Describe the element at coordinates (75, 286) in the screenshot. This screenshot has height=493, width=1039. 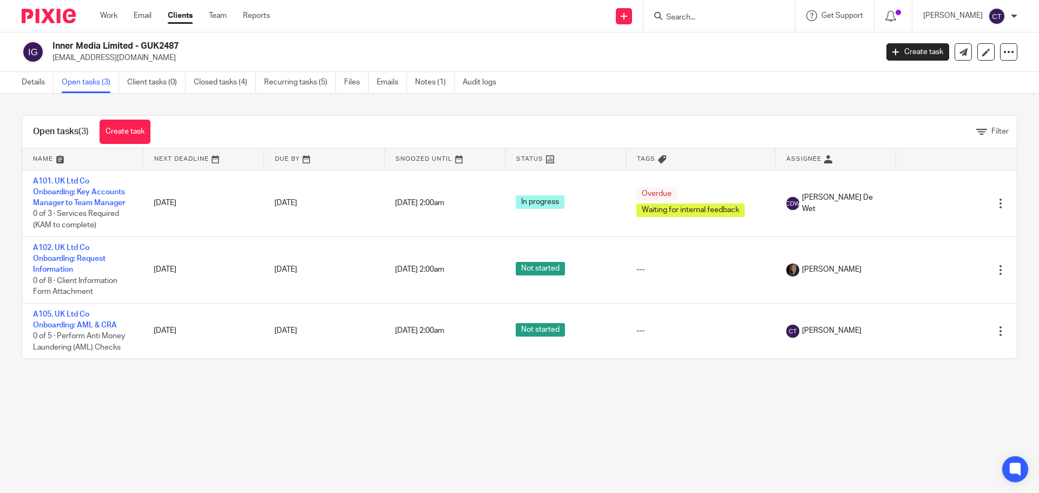
I see `span: 0 of 8 · Client Information Form Attachment` at that location.